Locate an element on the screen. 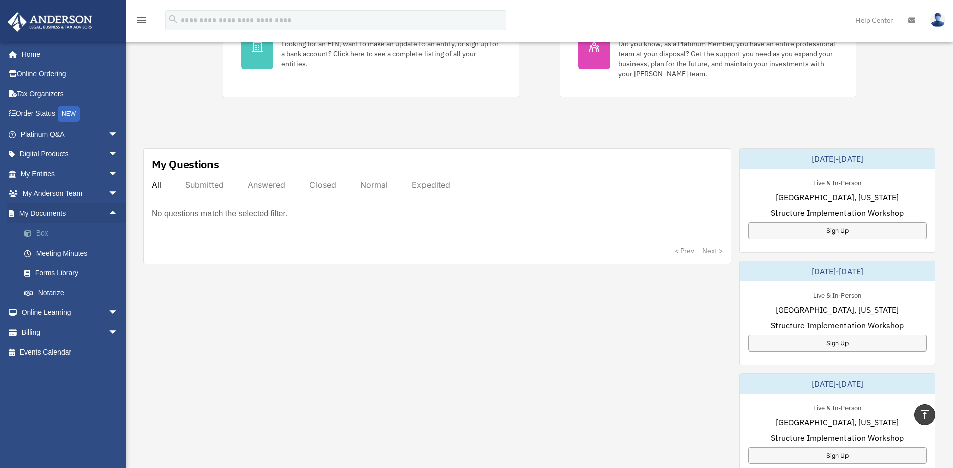  span: arrow_drop_up is located at coordinates (118, 214).